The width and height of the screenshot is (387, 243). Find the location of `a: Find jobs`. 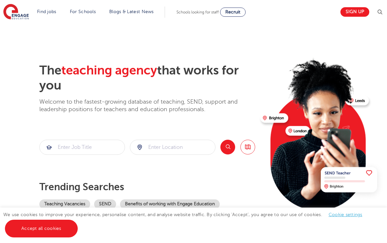

a: Find jobs is located at coordinates (47, 11).